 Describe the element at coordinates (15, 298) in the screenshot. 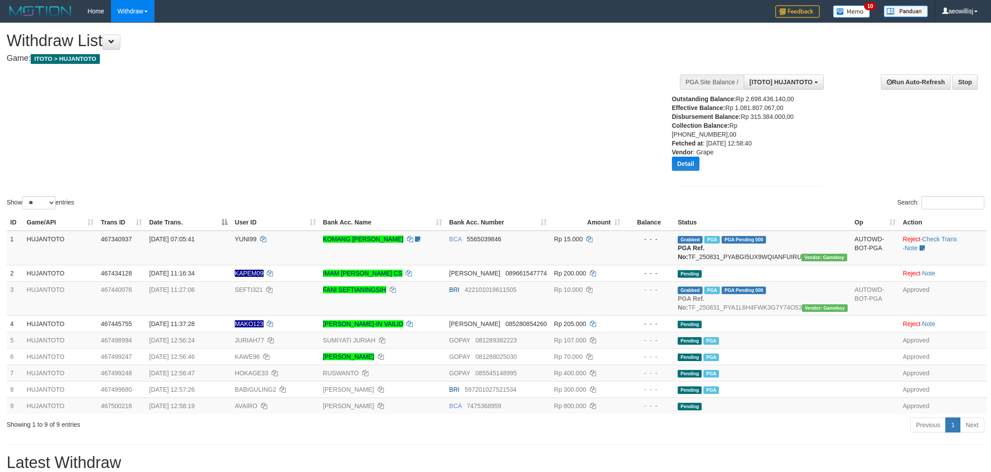

I see `td: 3` at that location.